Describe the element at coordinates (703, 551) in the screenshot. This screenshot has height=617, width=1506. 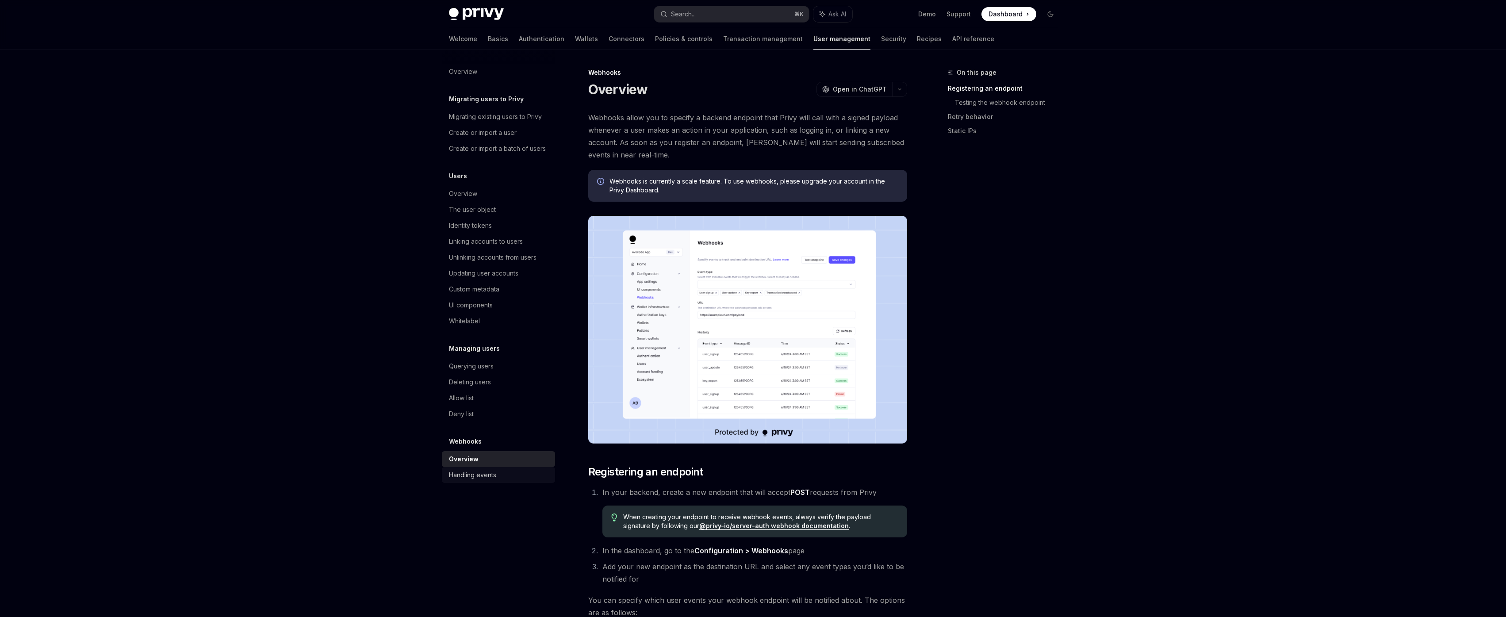
I see `span: In the dashboard, go to the page` at that location.